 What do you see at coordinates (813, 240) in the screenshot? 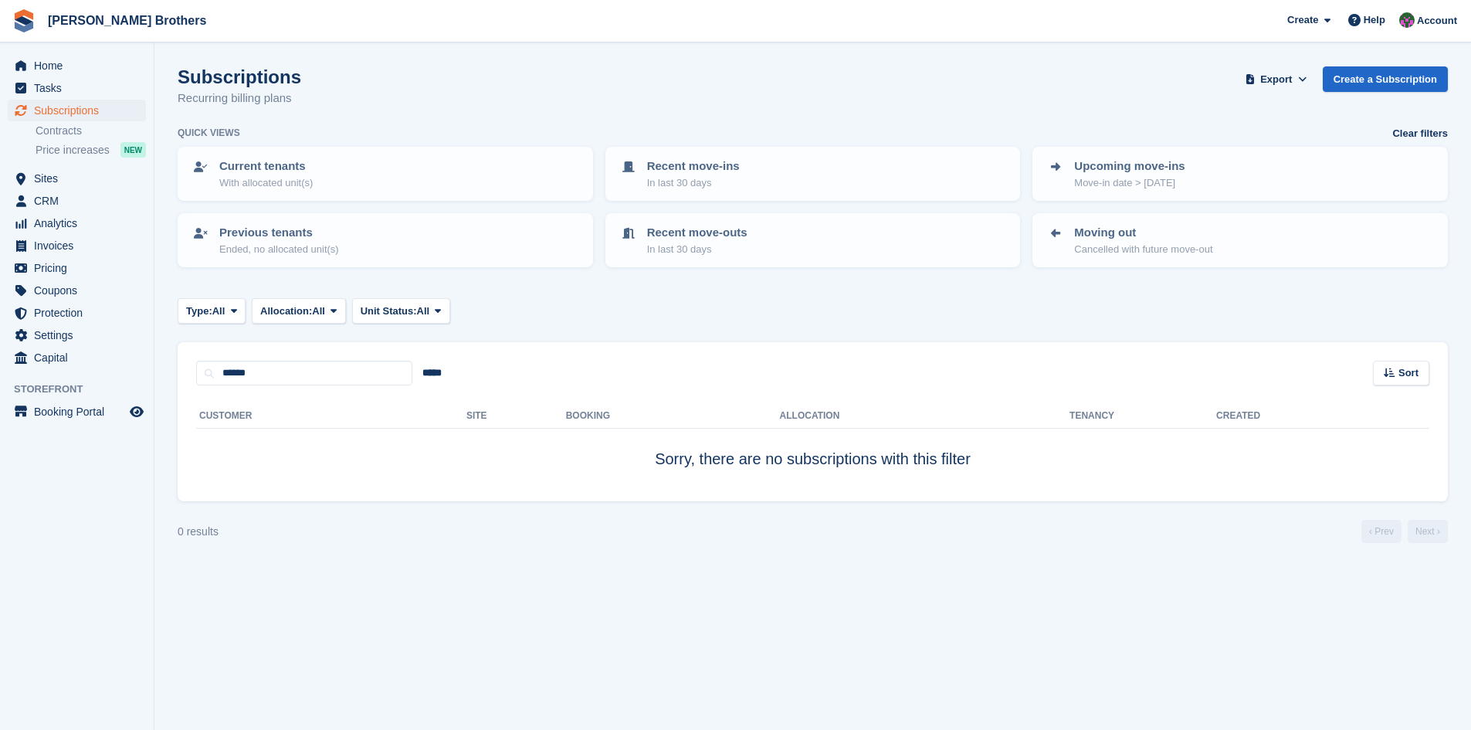
I see `a: Recent move-outs In last 30 days` at bounding box center [813, 240].